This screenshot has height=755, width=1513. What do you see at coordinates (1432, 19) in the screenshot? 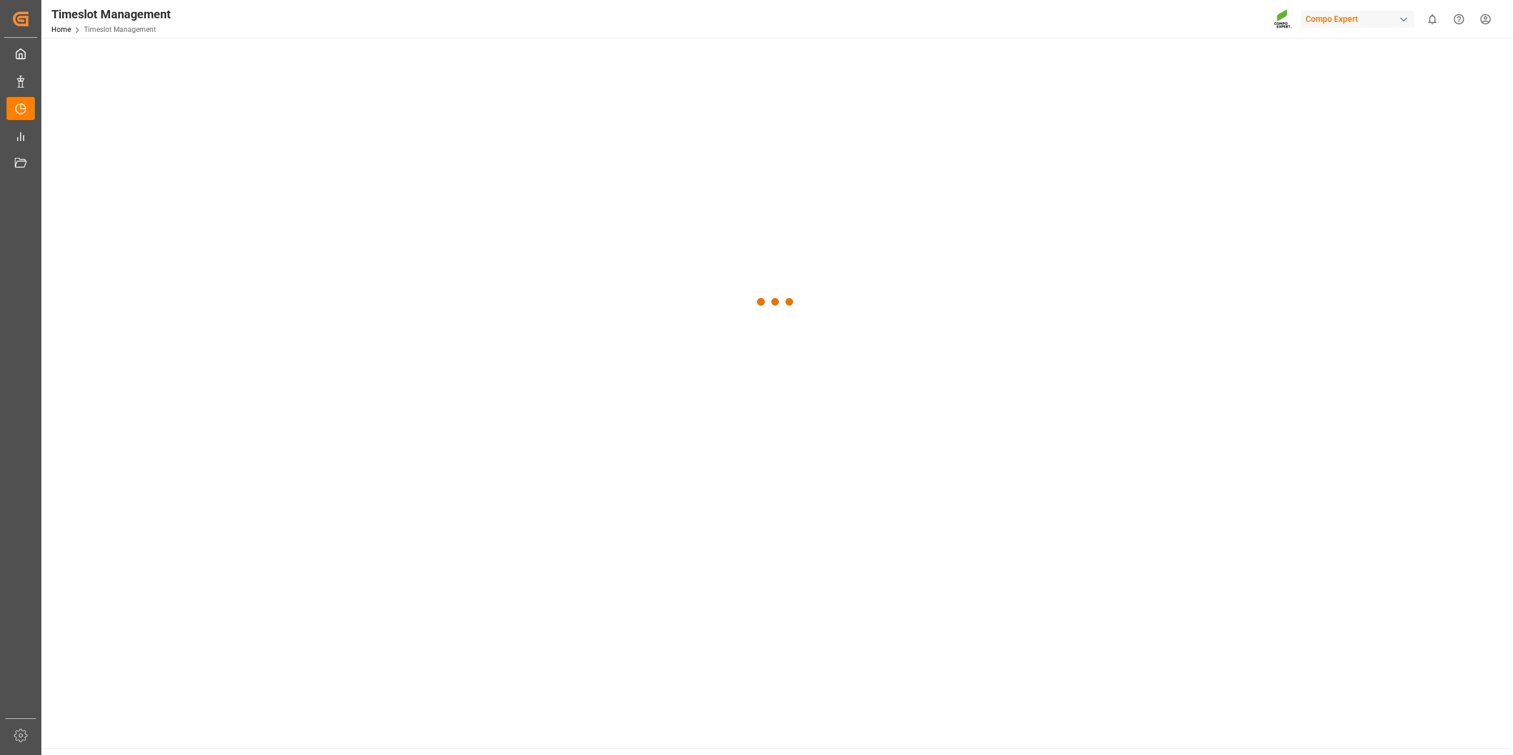
I see `button: show 0 new notifications` at bounding box center [1432, 19].